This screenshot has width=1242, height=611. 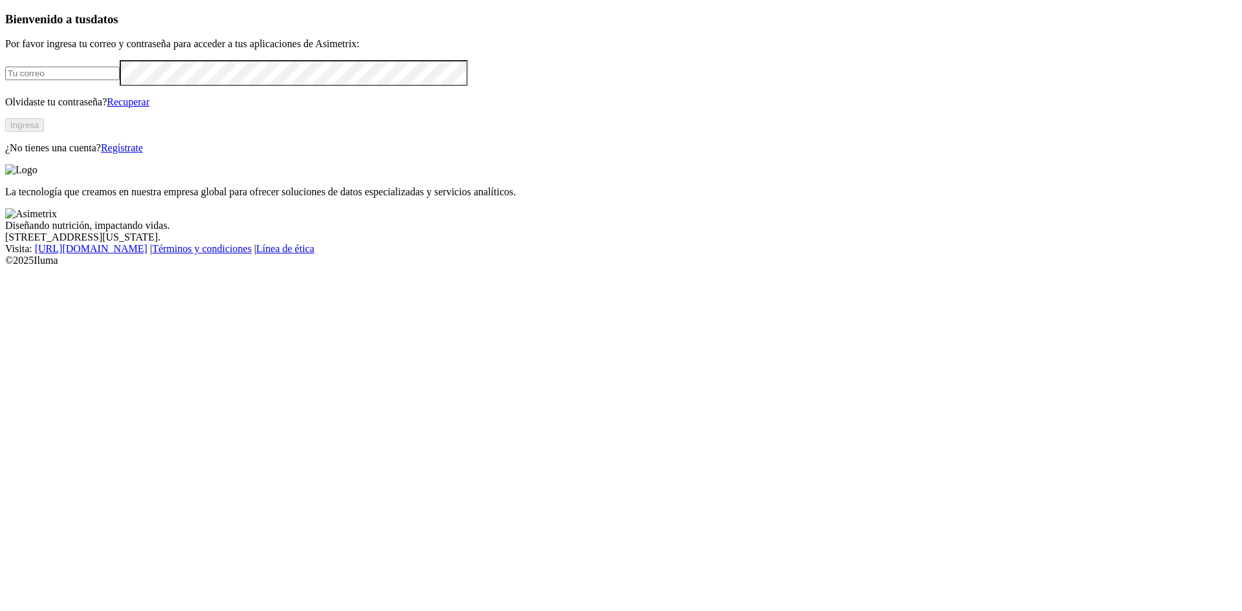 What do you see at coordinates (621, 102) in the screenshot?
I see `p: Olvidaste tu contraseña?` at bounding box center [621, 102].